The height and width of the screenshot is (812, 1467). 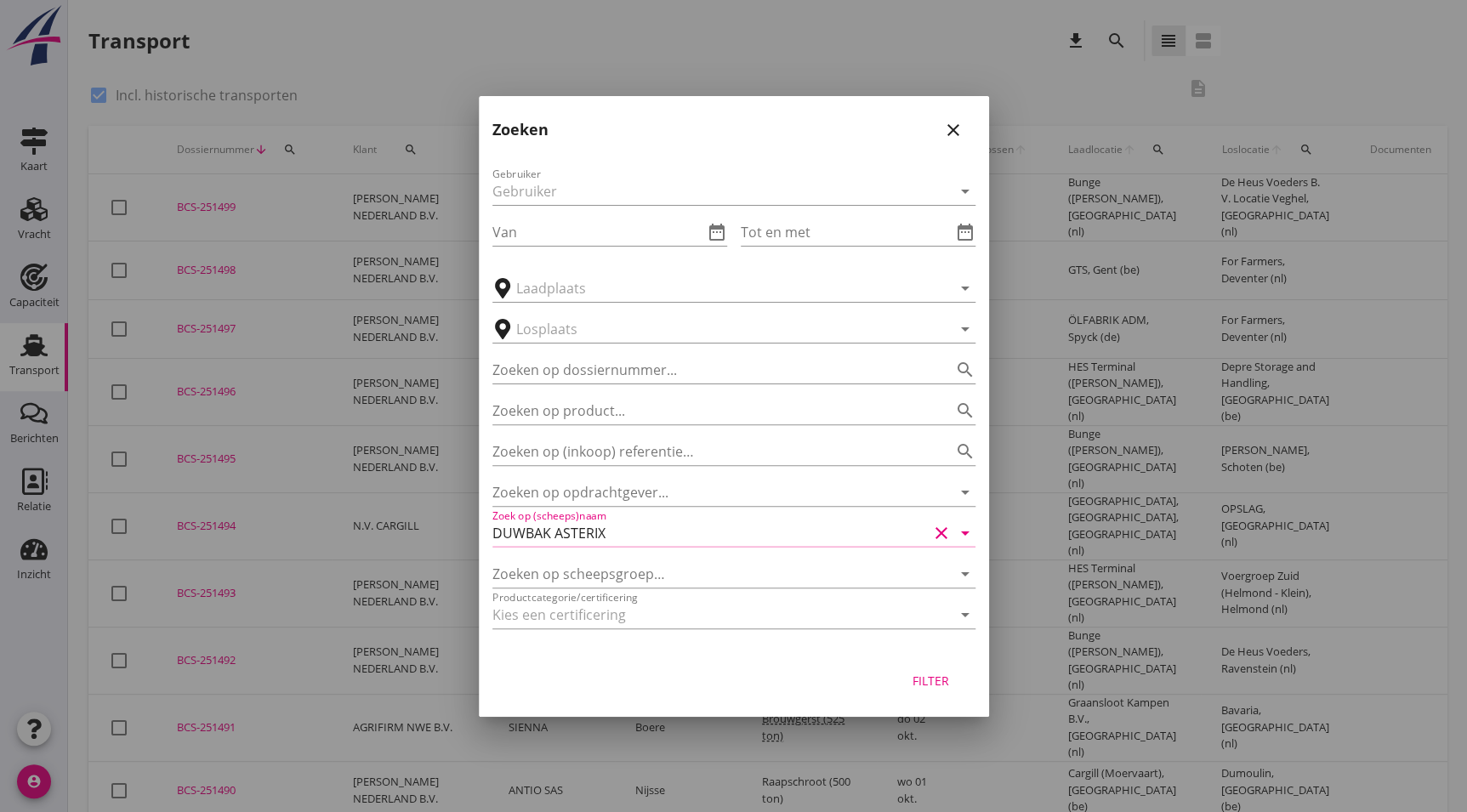 I want to click on input: Laadplaats, so click(x=723, y=289).